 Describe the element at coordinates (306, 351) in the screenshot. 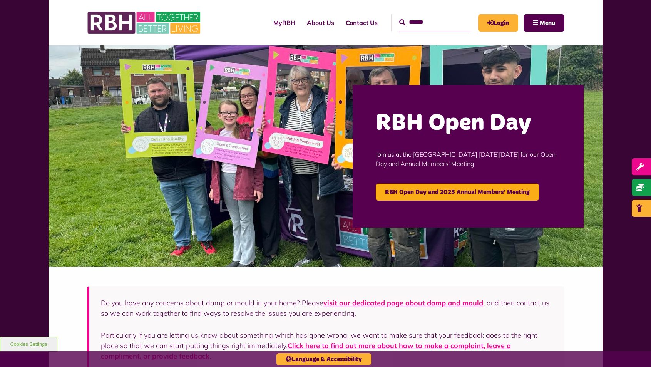

I see `a: Click here to find out more about how to make a complaint, leave a compliment, or provide feedback` at that location.